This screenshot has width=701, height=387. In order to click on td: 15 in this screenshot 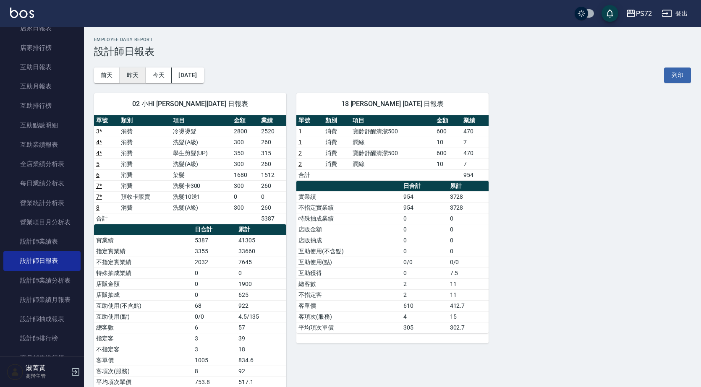, I will do `click(468, 317)`.